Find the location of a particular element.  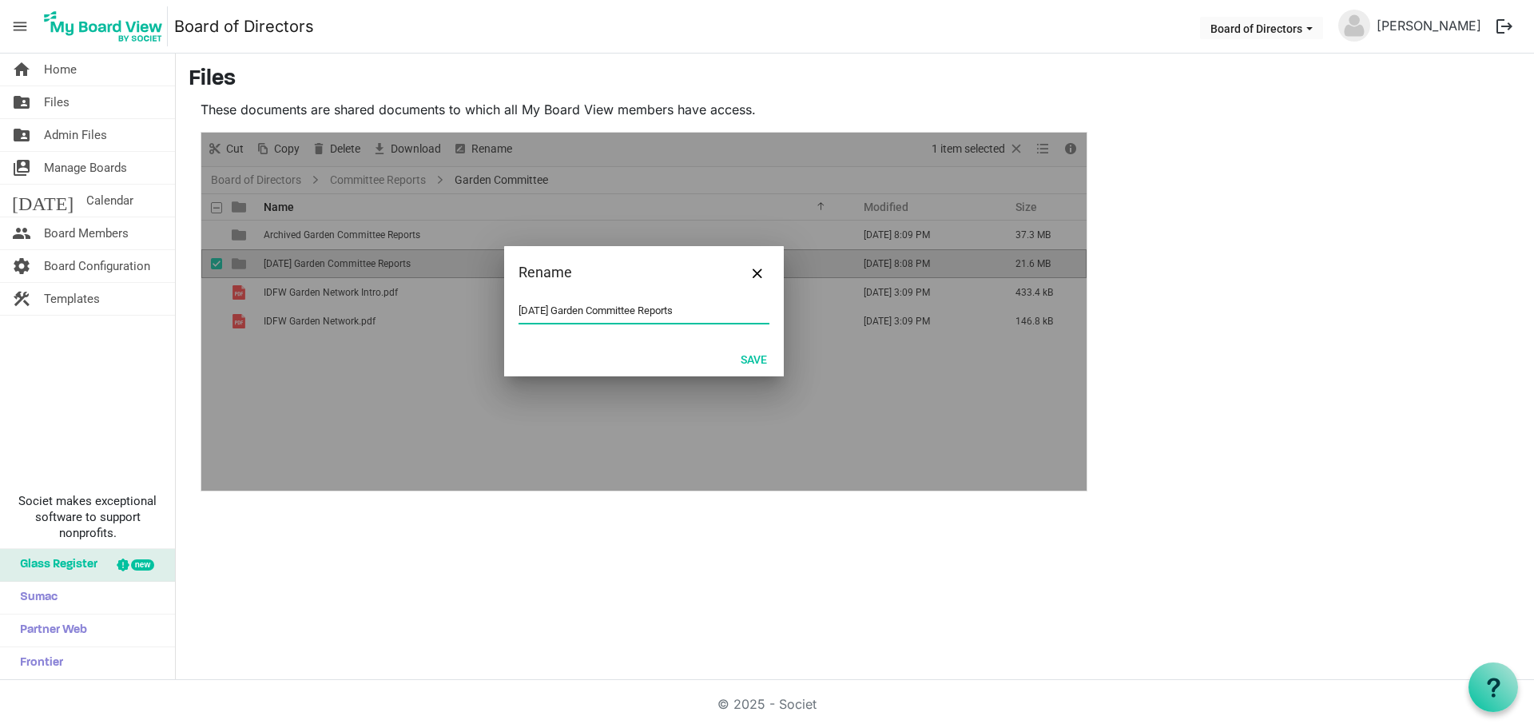

span: Board Configuration is located at coordinates (97, 266).